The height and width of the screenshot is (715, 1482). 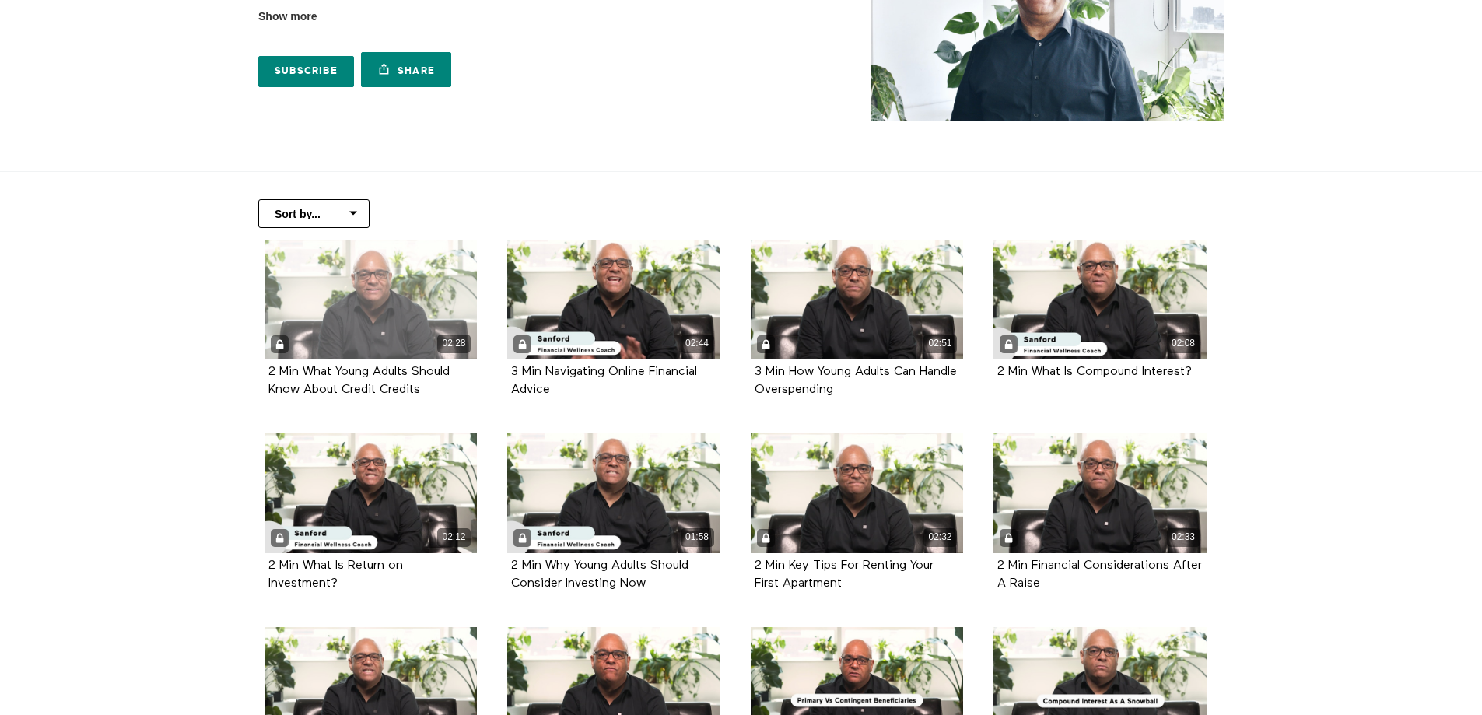 I want to click on strong: 2 Min What Is Return on Investment?, so click(x=335, y=574).